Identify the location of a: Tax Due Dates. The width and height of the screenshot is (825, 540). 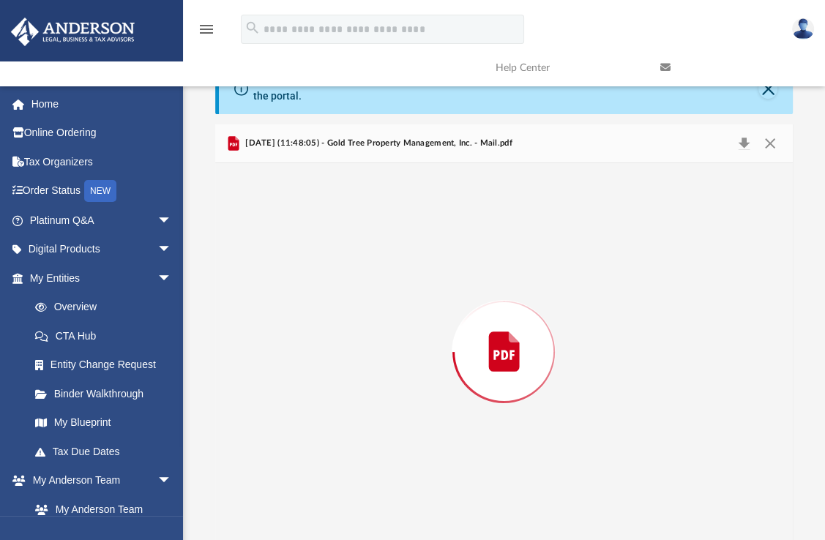
(107, 452).